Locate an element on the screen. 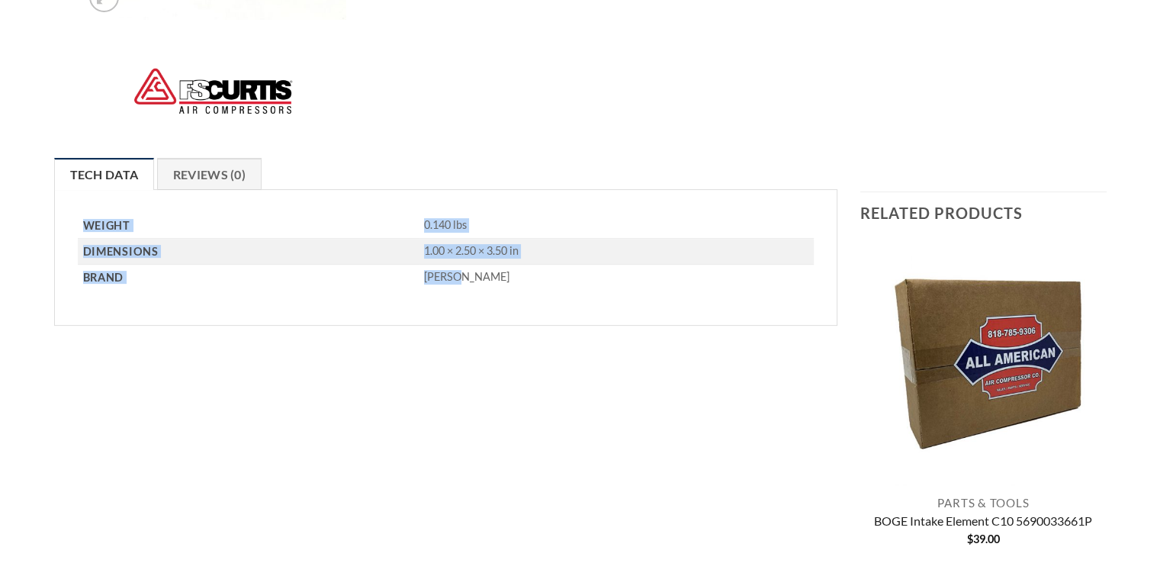  p: Parts & Tools is located at coordinates (983, 503).